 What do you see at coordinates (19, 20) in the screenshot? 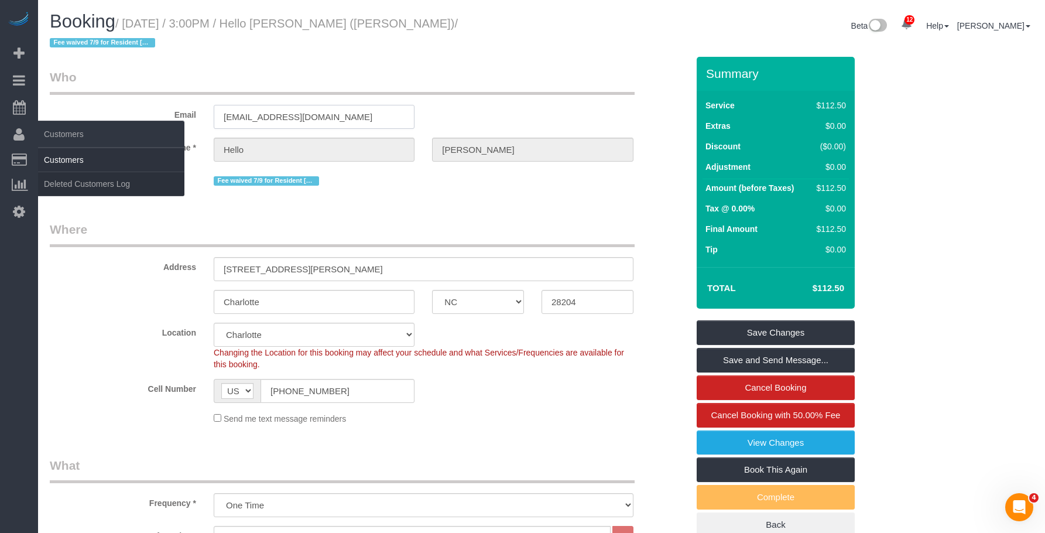
I see `img: Automaid Logo` at bounding box center [19, 20].